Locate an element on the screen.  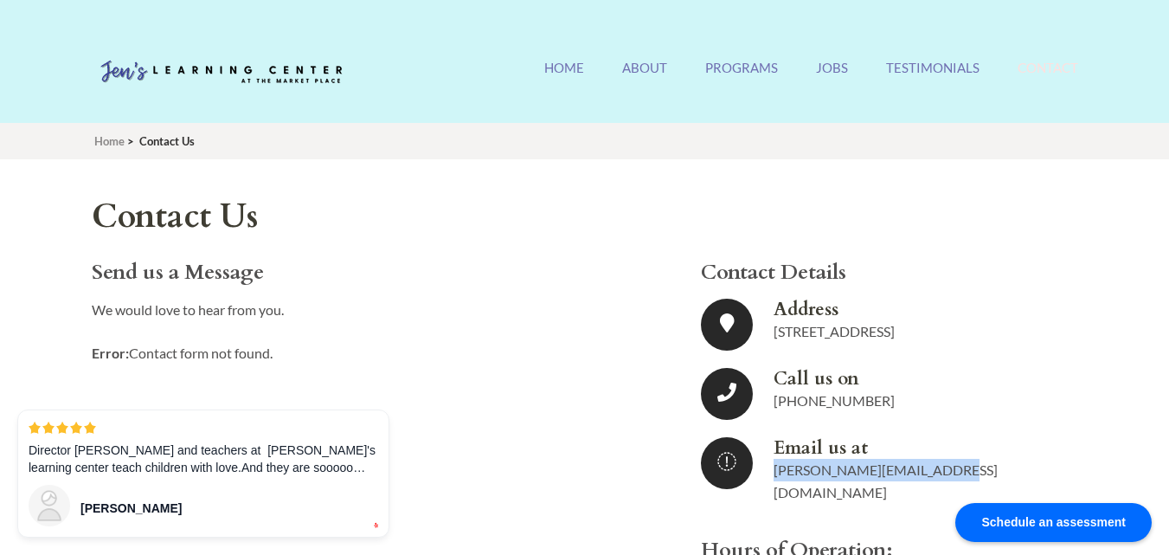
p: We would love to hear from you. is located at coordinates (366, 310).